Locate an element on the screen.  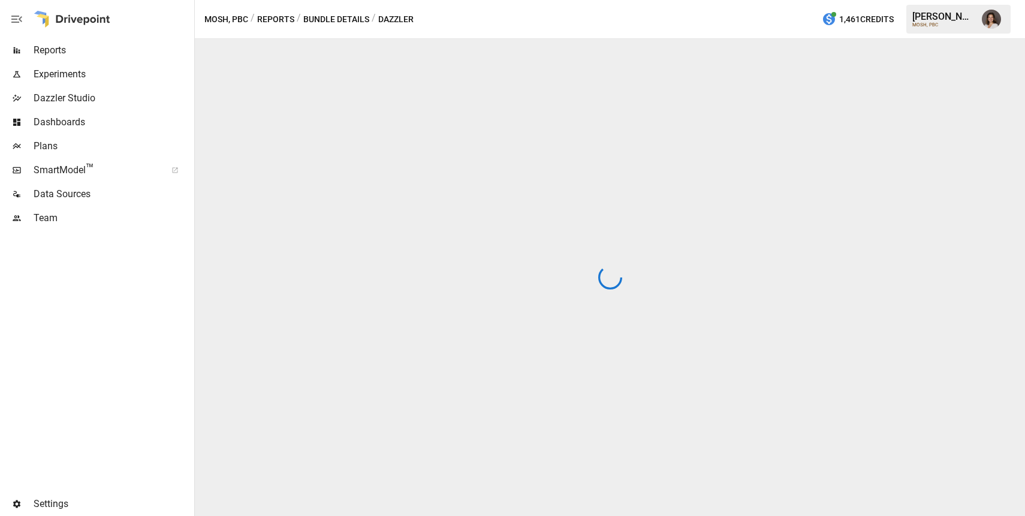
button: MOSH, PBC is located at coordinates (226, 19).